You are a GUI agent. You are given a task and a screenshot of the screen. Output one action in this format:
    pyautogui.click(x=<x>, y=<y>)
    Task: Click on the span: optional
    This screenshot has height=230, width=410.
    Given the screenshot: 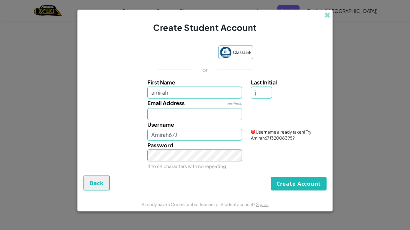 What is the action you would take?
    pyautogui.click(x=234, y=104)
    